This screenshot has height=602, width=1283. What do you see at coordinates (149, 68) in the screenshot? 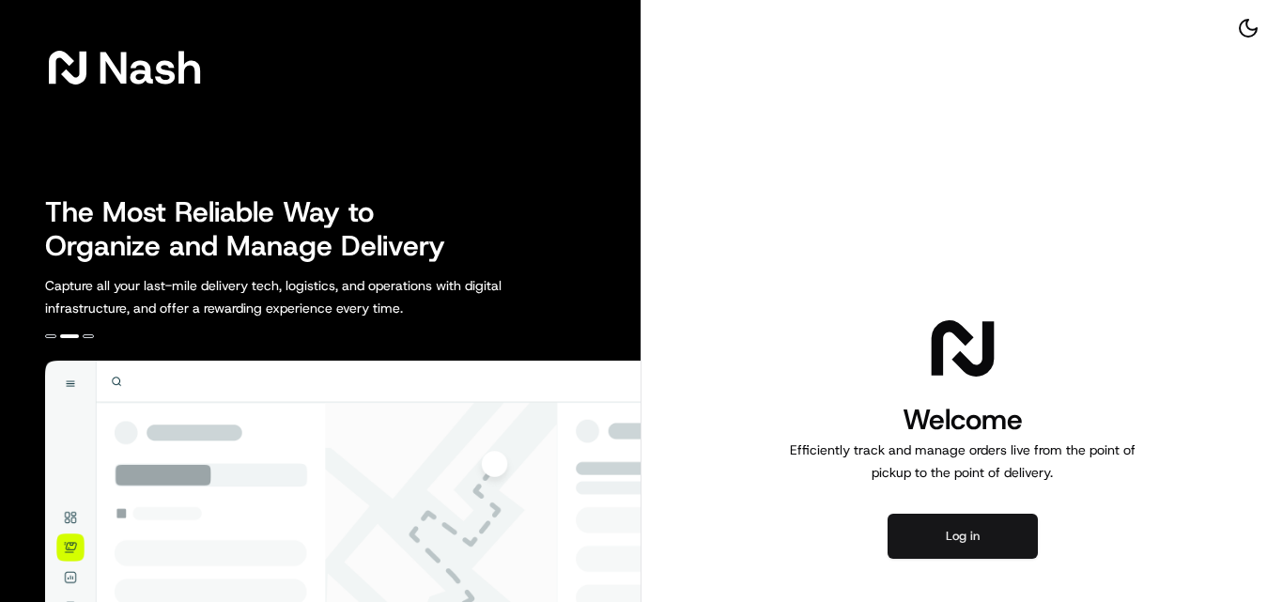
I see `span: Nash` at bounding box center [149, 68].